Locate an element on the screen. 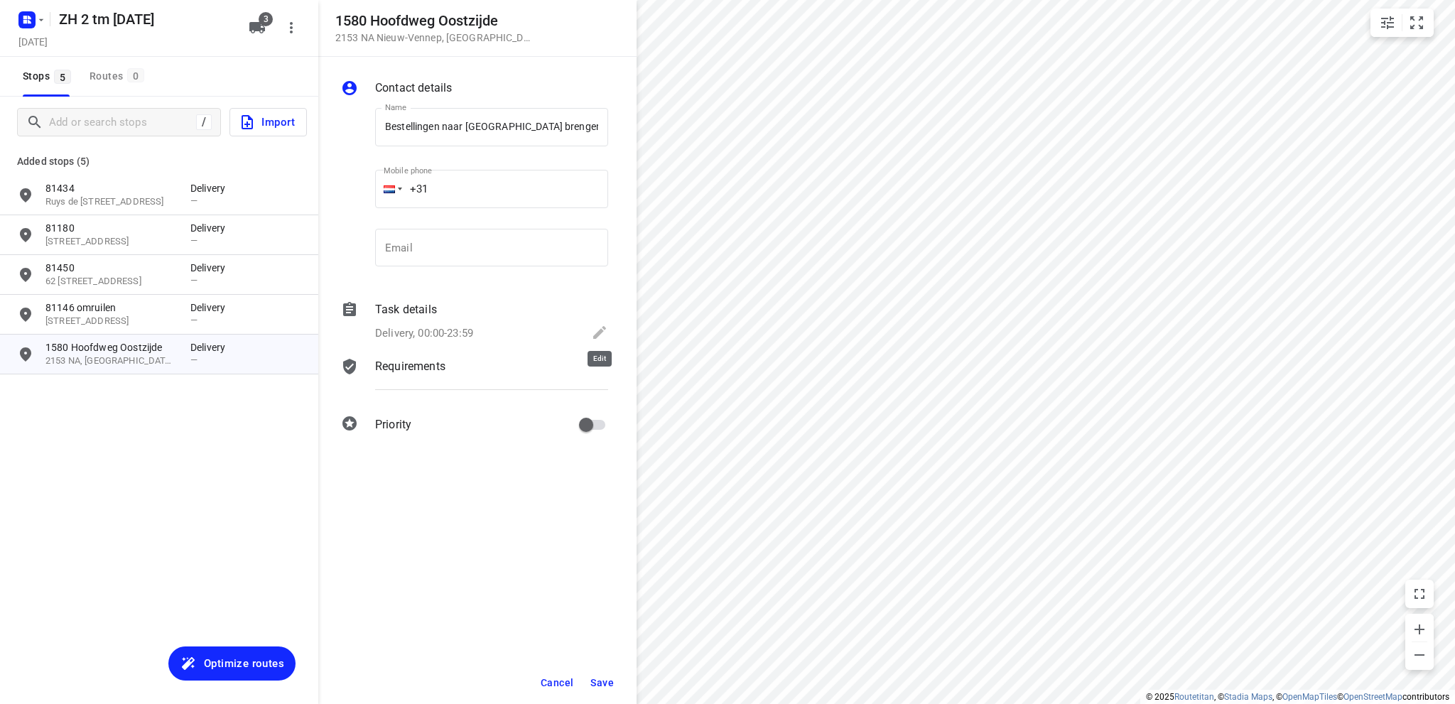 The width and height of the screenshot is (1455, 704). div: Requirements is located at coordinates (475, 379).